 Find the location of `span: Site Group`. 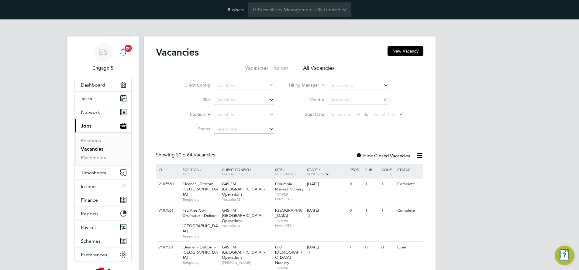

span: Site Group is located at coordinates (286, 174).